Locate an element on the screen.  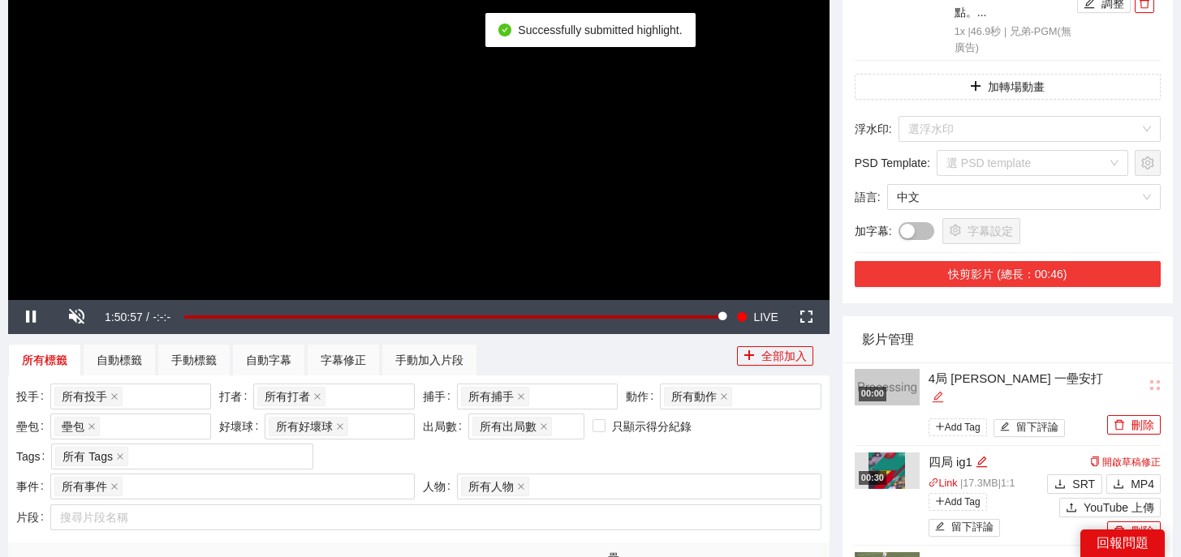
button: downloadSRT is located at coordinates (1074, 484).